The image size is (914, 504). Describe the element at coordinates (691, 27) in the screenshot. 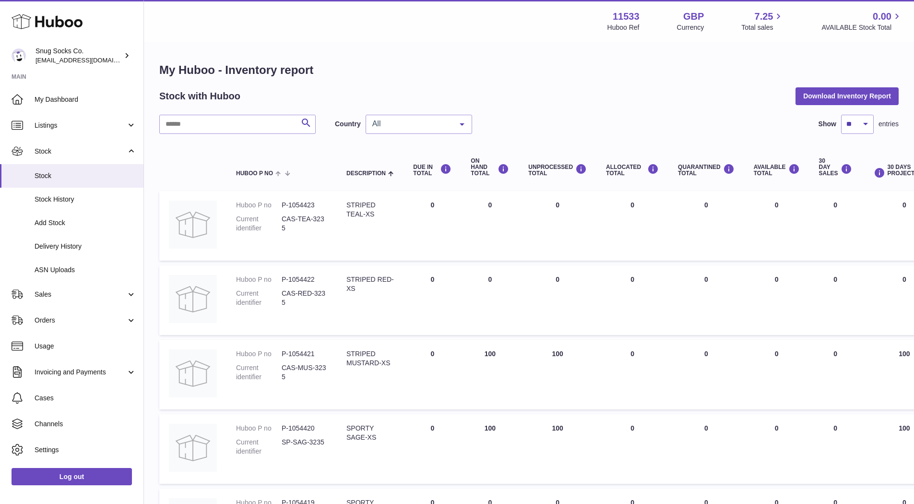

I see `div: Currency` at that location.